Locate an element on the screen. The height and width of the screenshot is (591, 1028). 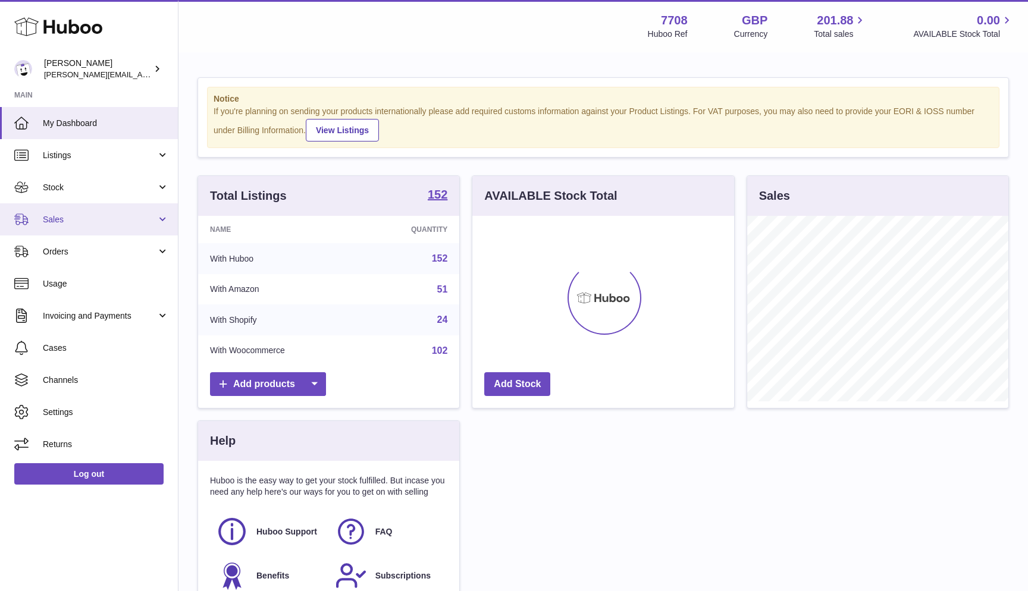
h3: Help is located at coordinates (222, 441).